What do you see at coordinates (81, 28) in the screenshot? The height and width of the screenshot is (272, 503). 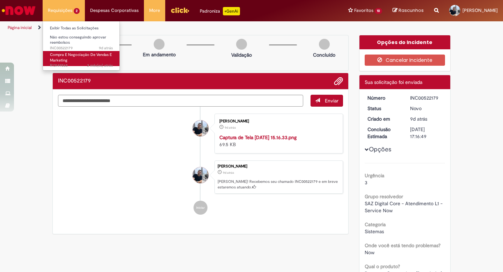 I see `a: Exibir Todas as Solicitações` at bounding box center [81, 28].